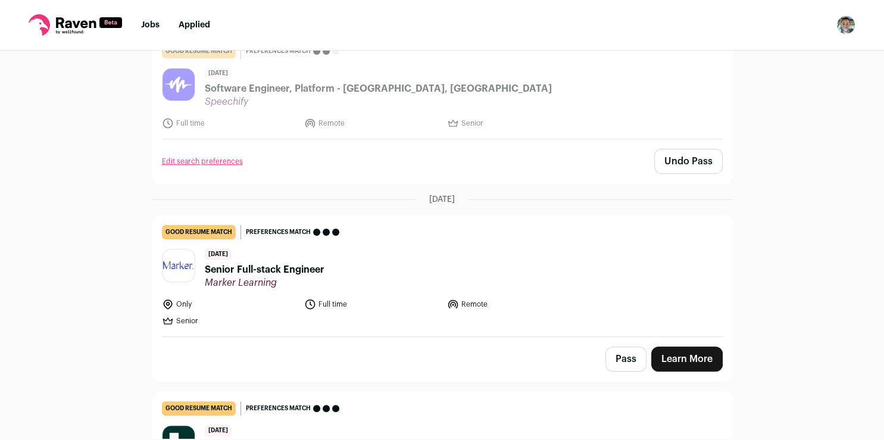 This screenshot has width=884, height=440. Describe the element at coordinates (230, 304) in the screenshot. I see `li: Only` at that location.